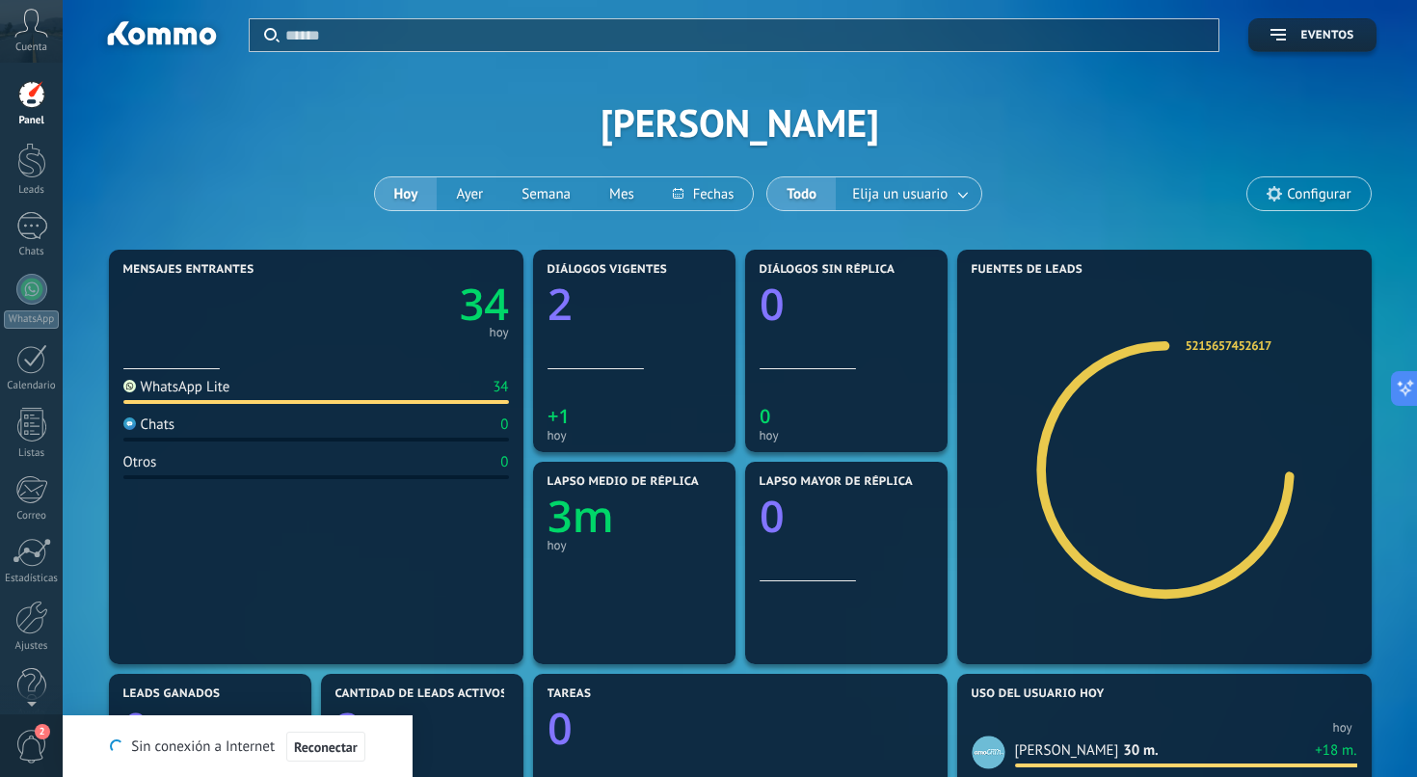  What do you see at coordinates (483, 304) in the screenshot?
I see `text: 34` at bounding box center [483, 304].